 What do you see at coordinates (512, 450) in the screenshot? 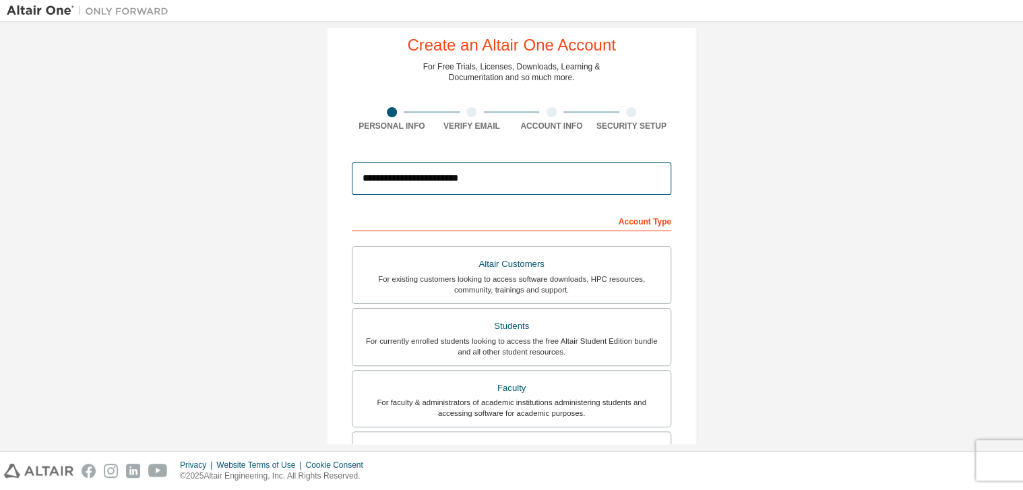
I see `div: Everyone else` at bounding box center [512, 450].